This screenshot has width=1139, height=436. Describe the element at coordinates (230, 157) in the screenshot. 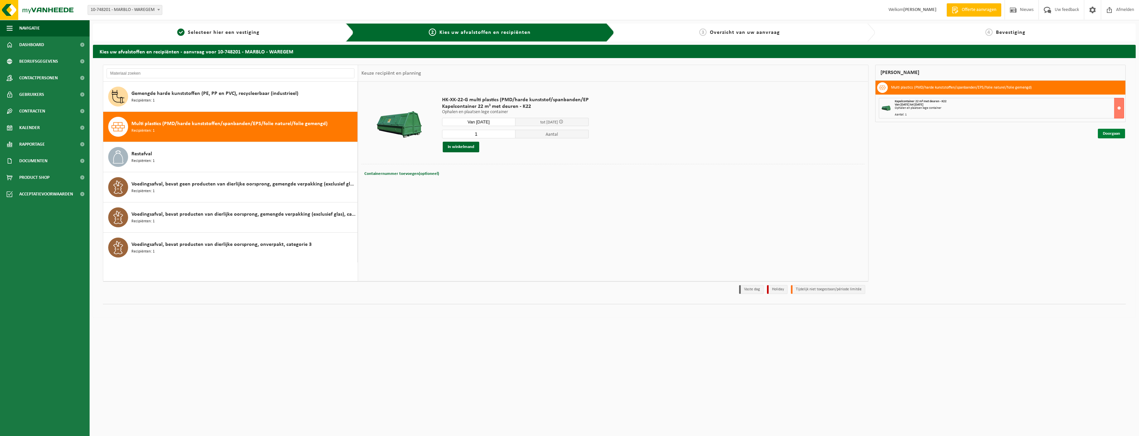

I see `button: Restafval Recipiënten: 1` at that location.